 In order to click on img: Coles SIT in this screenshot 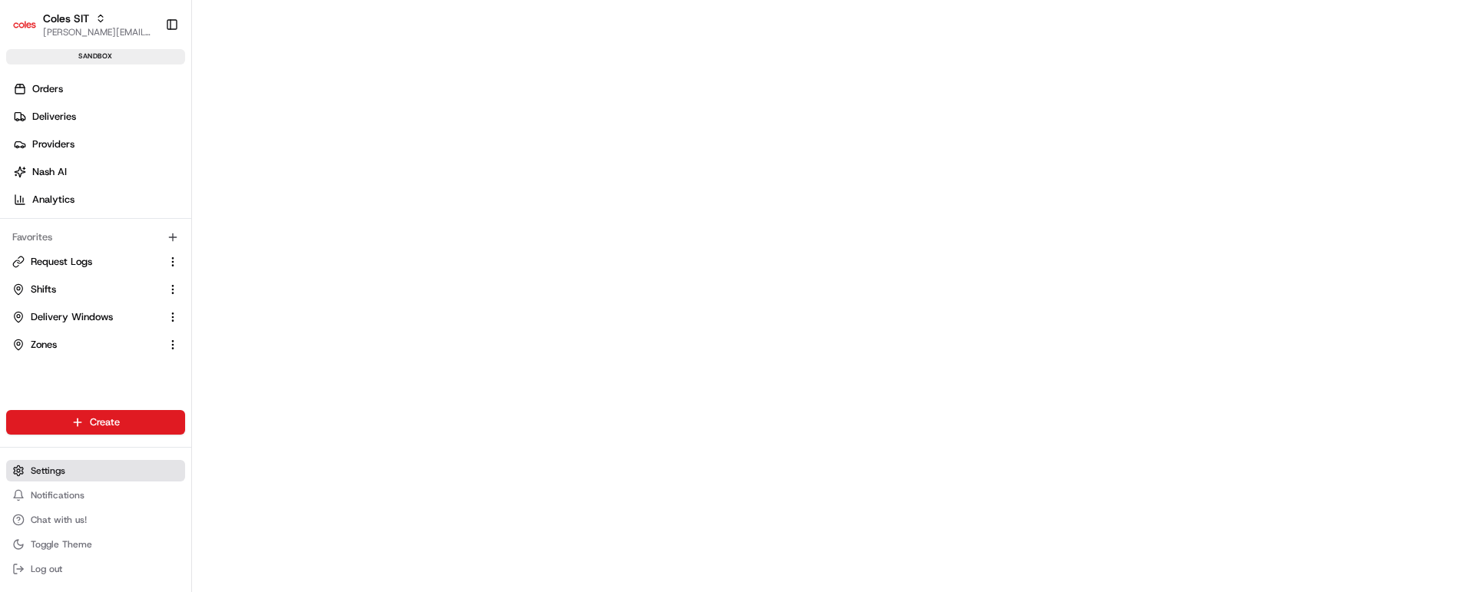, I will do `click(25, 25)`.